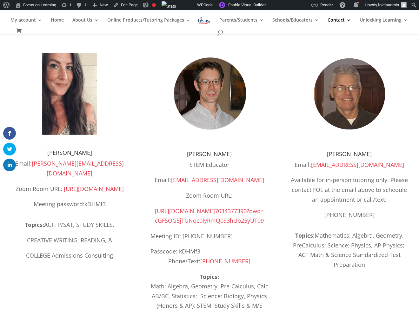 The image size is (419, 309). I want to click on a: Home, so click(57, 23).